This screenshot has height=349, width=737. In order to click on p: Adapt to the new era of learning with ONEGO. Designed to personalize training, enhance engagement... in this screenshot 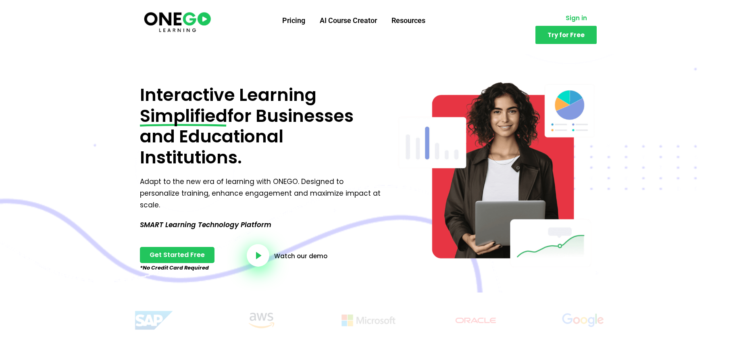, I will do `click(262, 193)`.